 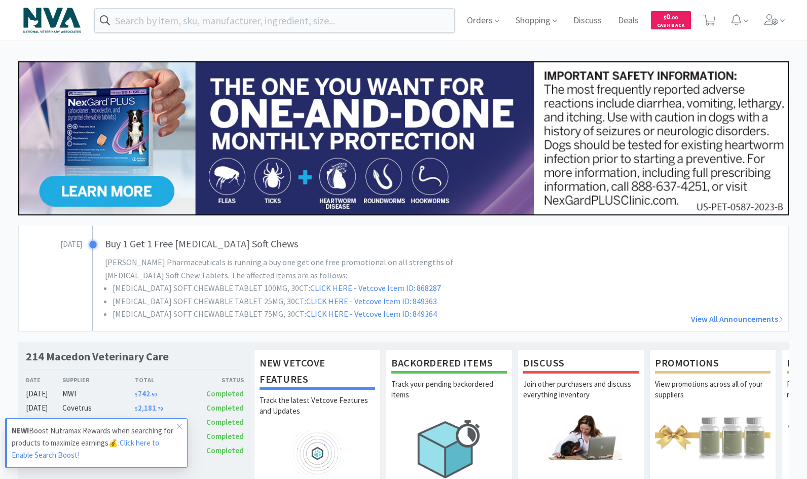 What do you see at coordinates (403, 138) in the screenshot?
I see `img: 24562ba5414042f391a945fa418716b7_350.jpg` at bounding box center [403, 138].